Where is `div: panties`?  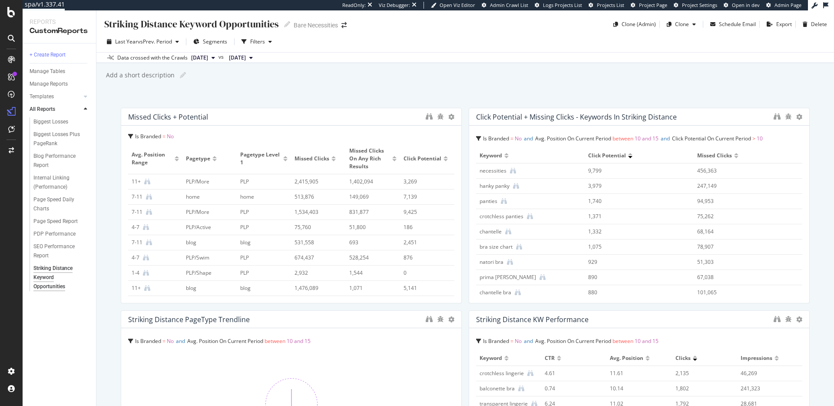 div: panties is located at coordinates (488, 201).